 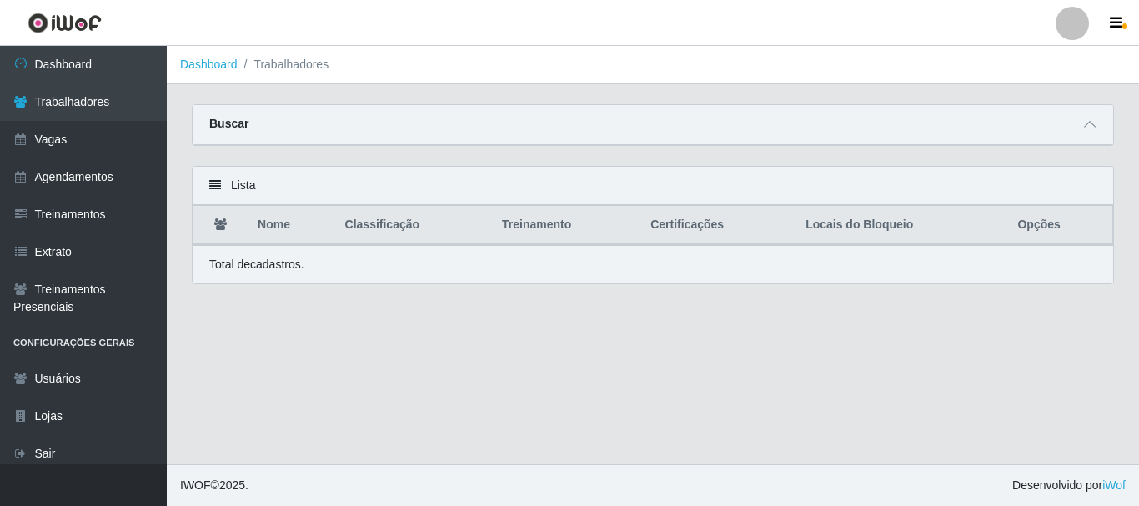 What do you see at coordinates (1069, 485) in the screenshot?
I see `span: Desenvolvido por` at bounding box center [1069, 485].